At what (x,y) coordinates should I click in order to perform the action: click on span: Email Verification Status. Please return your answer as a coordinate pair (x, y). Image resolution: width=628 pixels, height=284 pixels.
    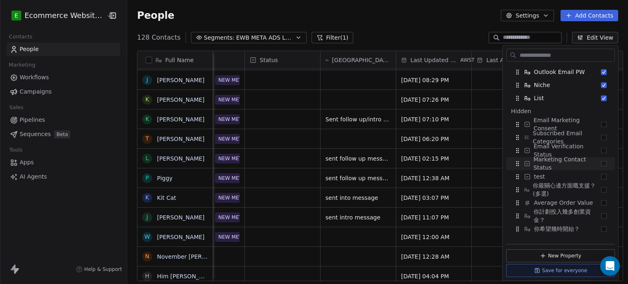
    Looking at the image, I should click on (567, 151).